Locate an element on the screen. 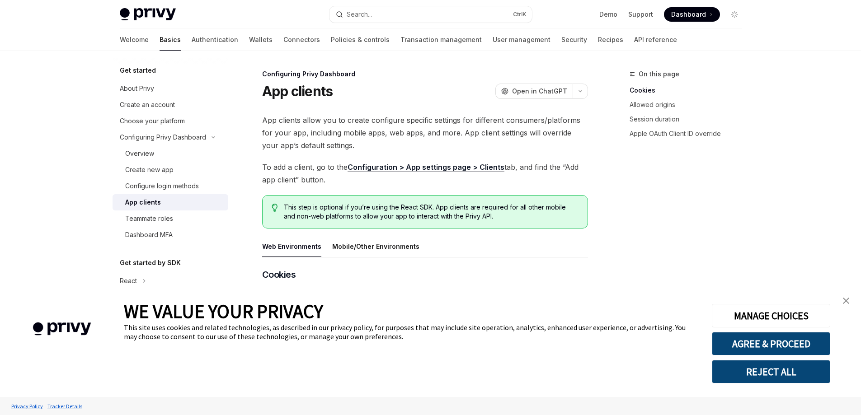 The height and width of the screenshot is (415, 861). a: About Privy is located at coordinates (170, 89).